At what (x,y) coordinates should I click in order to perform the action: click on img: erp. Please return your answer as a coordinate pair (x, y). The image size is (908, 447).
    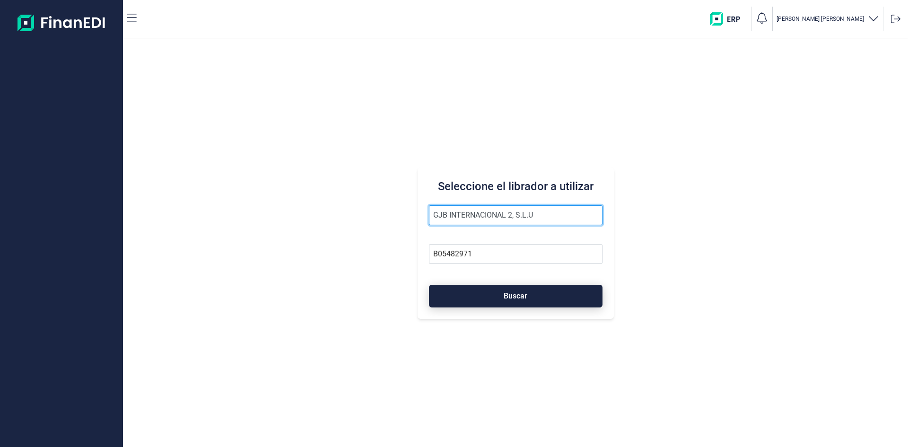
    Looking at the image, I should click on (729, 19).